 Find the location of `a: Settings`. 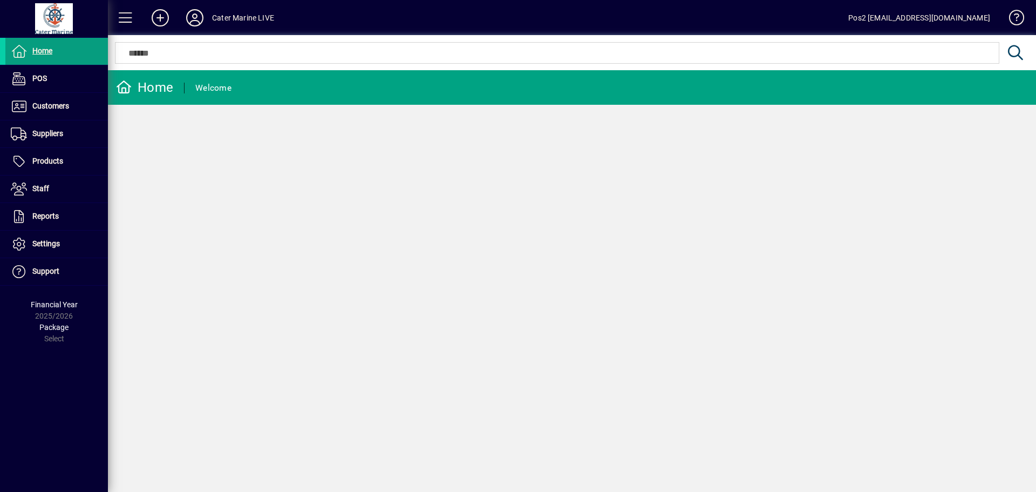

a: Settings is located at coordinates (57, 244).